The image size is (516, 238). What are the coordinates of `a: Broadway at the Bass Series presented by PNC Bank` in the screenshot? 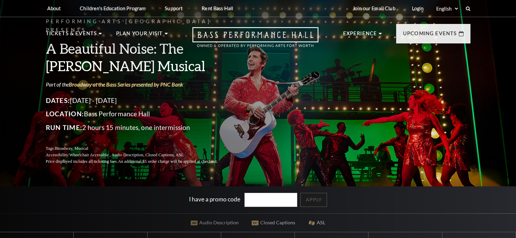 It's located at (126, 84).